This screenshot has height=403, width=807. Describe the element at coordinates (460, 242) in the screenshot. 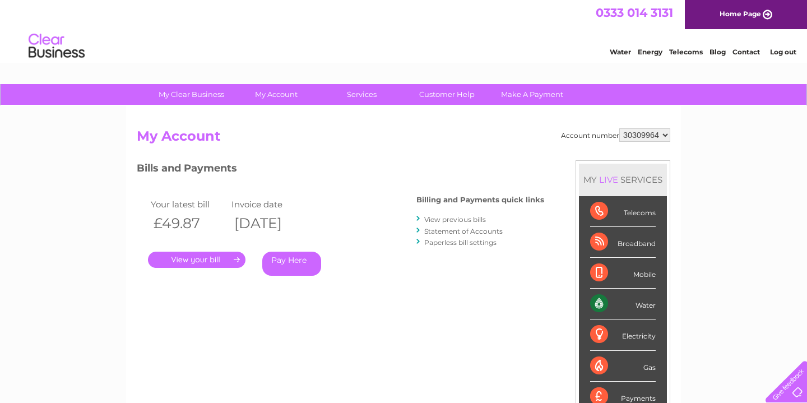

I see `a: Paperless bill settings` at that location.